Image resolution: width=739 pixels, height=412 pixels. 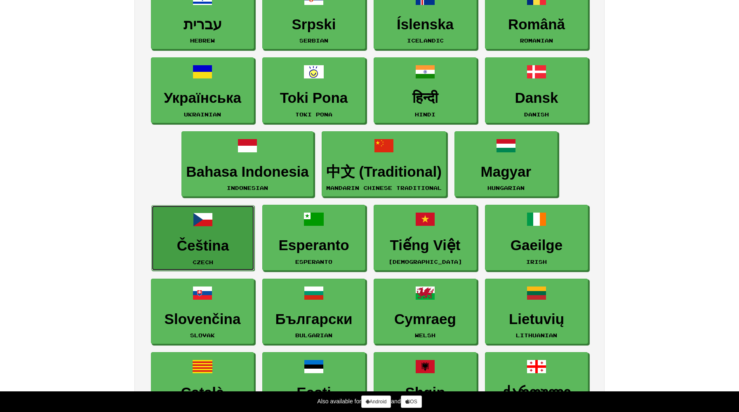 I want to click on h3: Cymraeg, so click(x=425, y=319).